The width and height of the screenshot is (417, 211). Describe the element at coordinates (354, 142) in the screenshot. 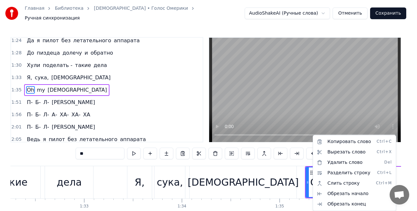

I see `div: Копировать слово` at that location.